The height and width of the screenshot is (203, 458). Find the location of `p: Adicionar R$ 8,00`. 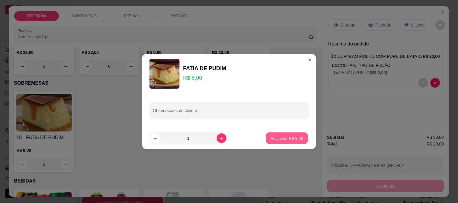

p: Adicionar R$ 8,00 is located at coordinates (287, 138).